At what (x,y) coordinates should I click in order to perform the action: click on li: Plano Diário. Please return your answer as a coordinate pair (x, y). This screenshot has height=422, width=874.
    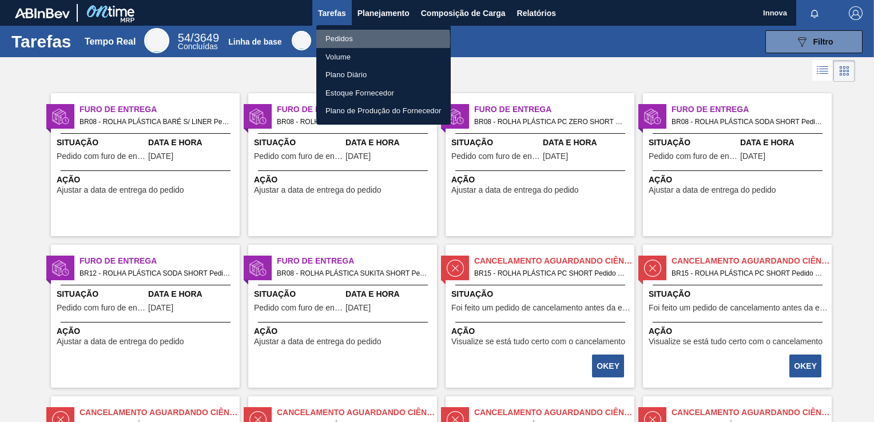
    Looking at the image, I should click on (383, 75).